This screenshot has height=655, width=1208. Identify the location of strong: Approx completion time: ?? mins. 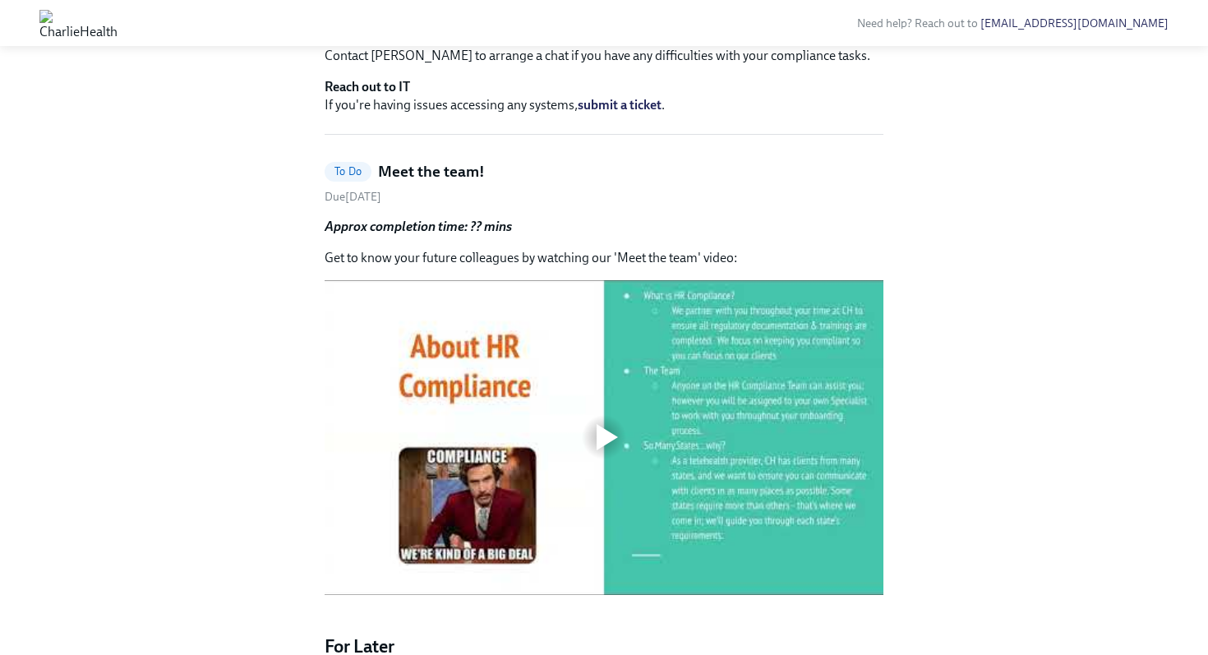
(418, 226).